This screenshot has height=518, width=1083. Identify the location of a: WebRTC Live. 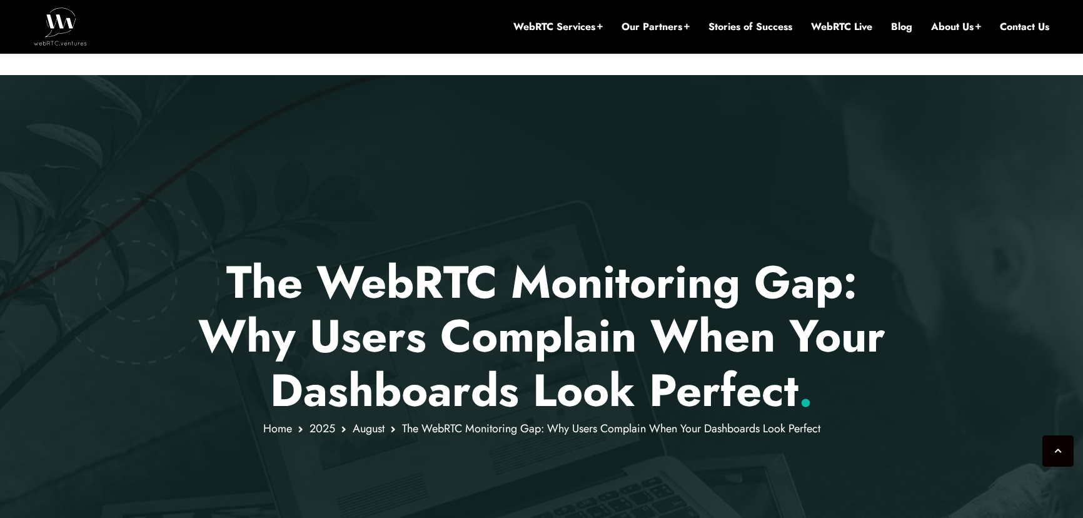
(841, 27).